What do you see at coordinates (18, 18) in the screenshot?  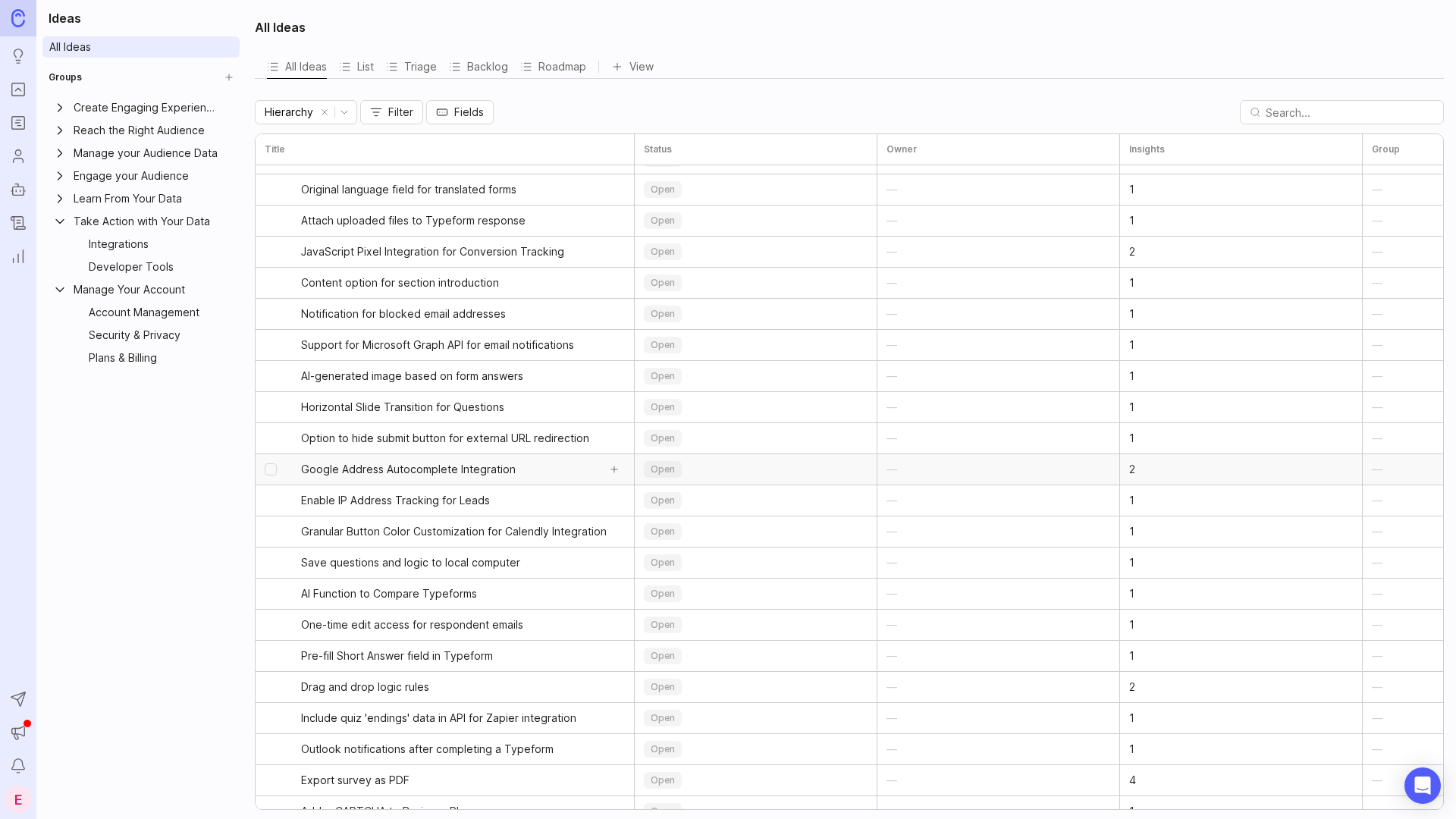 I see `img: Canny Home` at bounding box center [18, 18].